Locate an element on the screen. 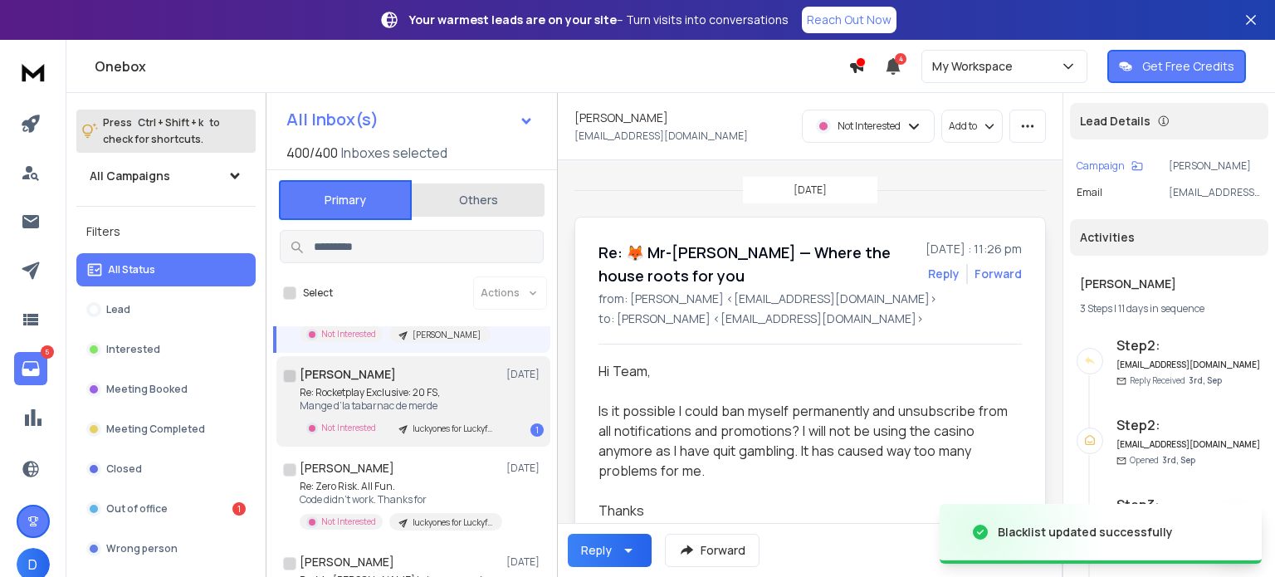  p: Meeting Booked is located at coordinates (147, 389).